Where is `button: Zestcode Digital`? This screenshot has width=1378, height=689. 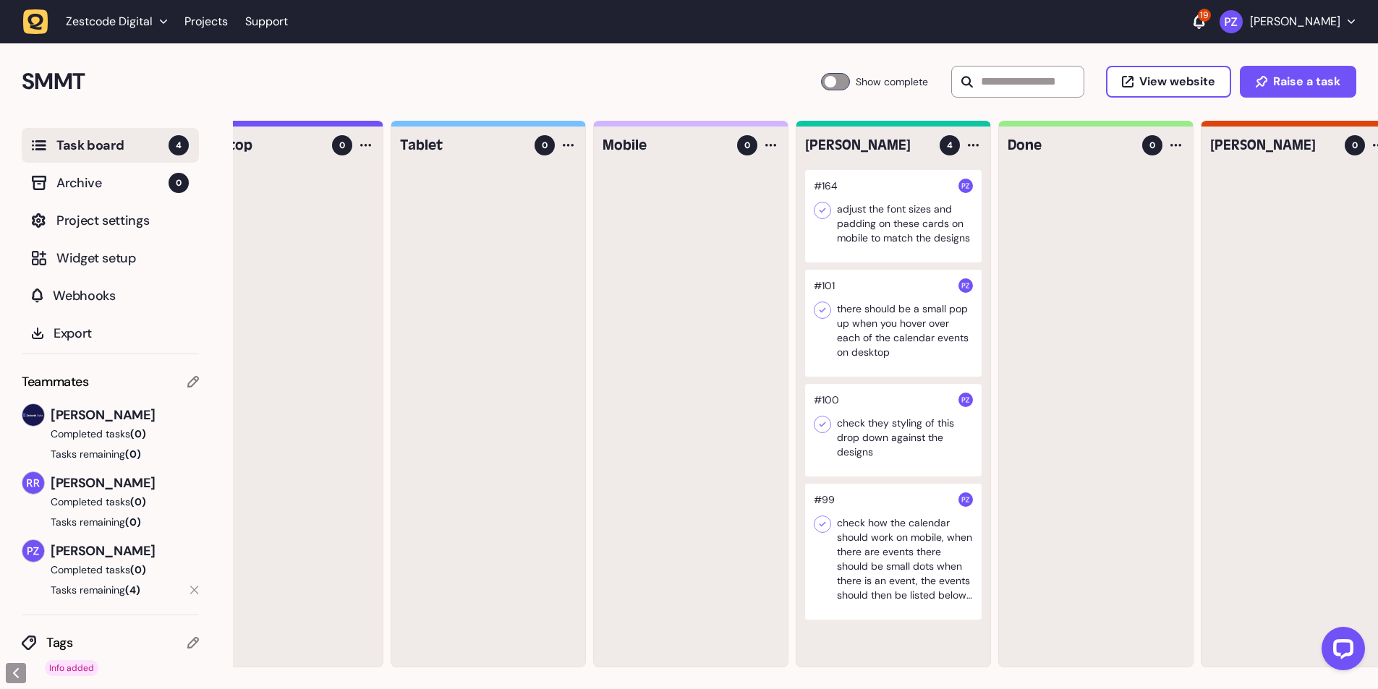
button: Zestcode Digital is located at coordinates (99, 22).